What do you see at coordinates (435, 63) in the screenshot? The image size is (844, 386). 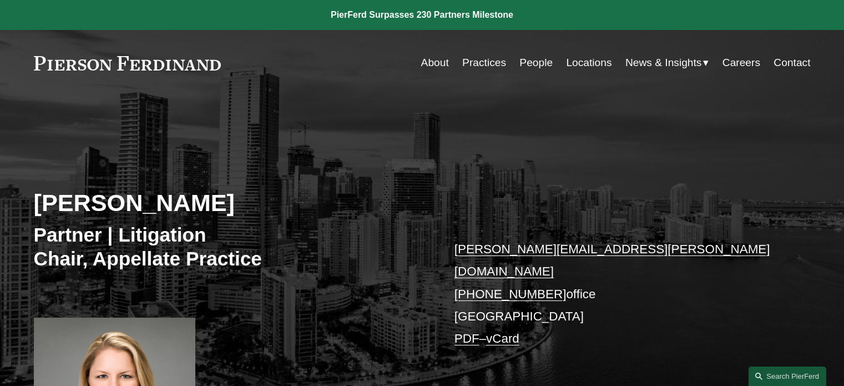 I see `a: About` at bounding box center [435, 63].